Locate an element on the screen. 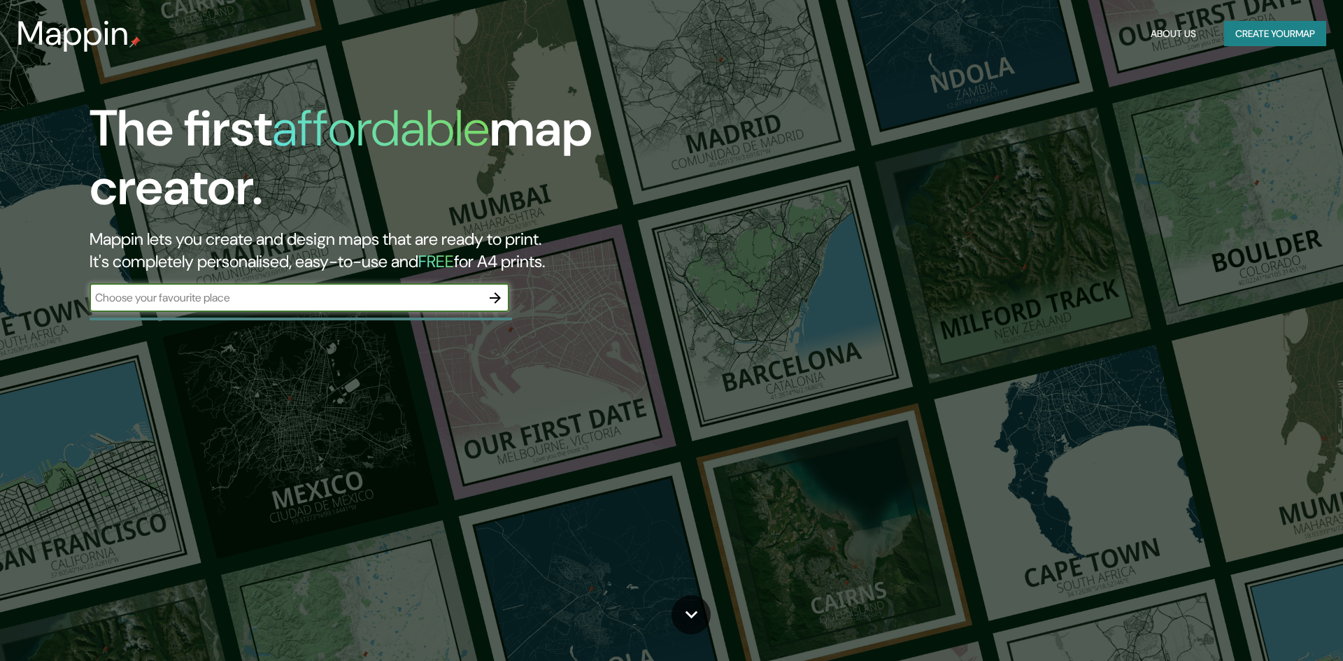 The width and height of the screenshot is (1343, 661). h1: affordable is located at coordinates (380, 128).